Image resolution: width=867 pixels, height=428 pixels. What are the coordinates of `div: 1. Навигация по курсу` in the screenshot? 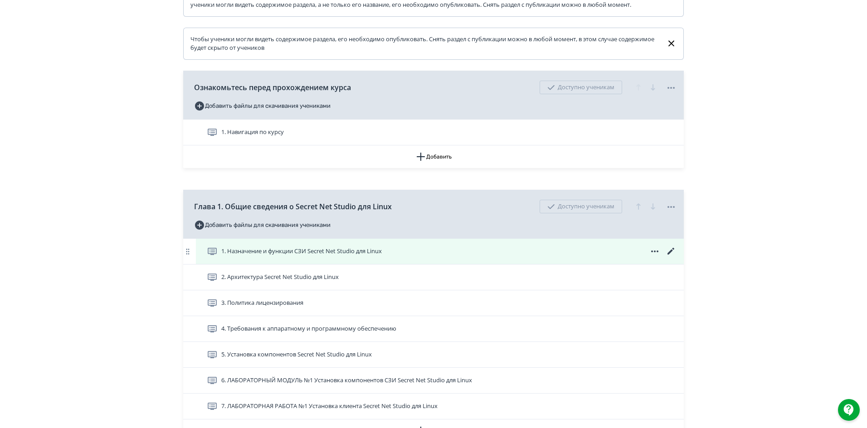 It's located at (433, 132).